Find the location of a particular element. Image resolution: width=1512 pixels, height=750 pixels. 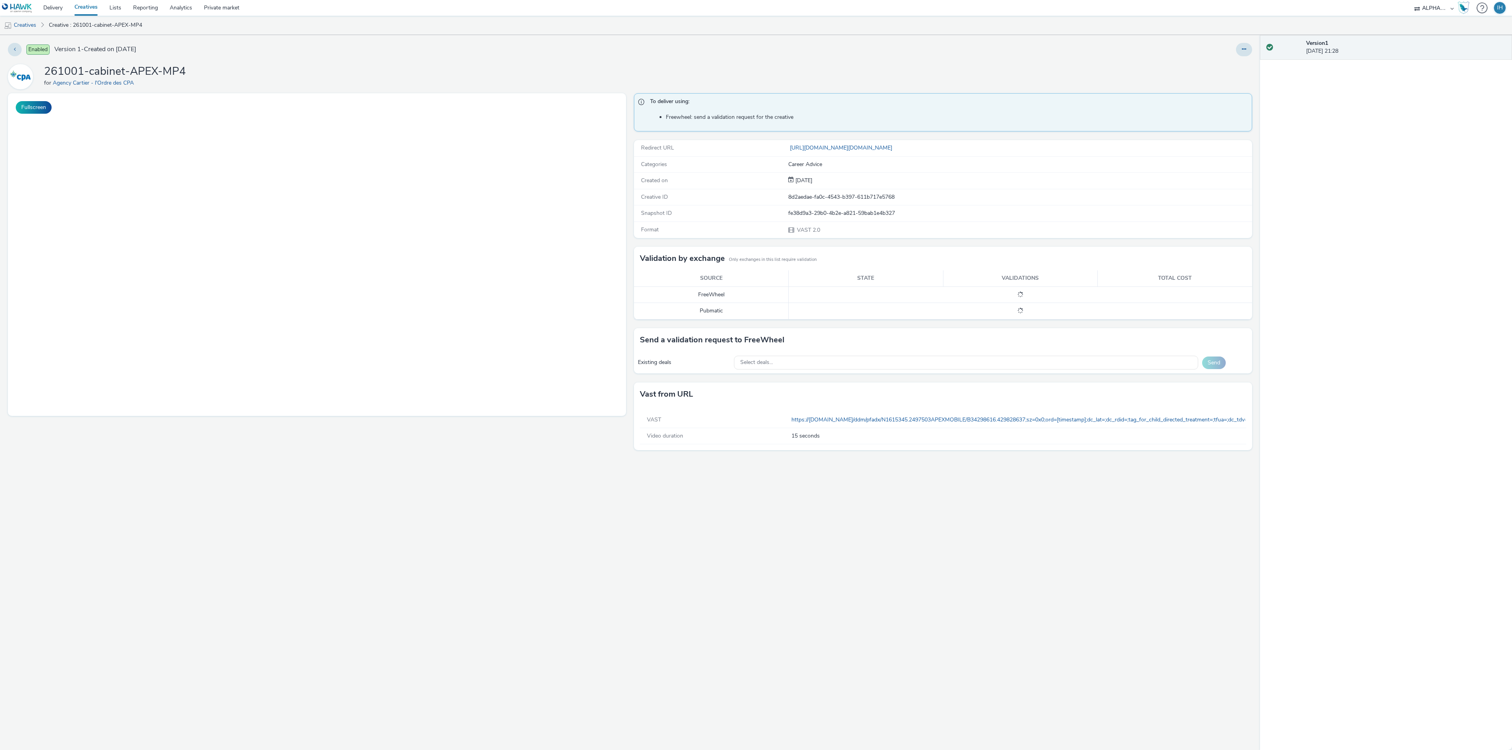

h3: Vast from URL is located at coordinates (666, 394).